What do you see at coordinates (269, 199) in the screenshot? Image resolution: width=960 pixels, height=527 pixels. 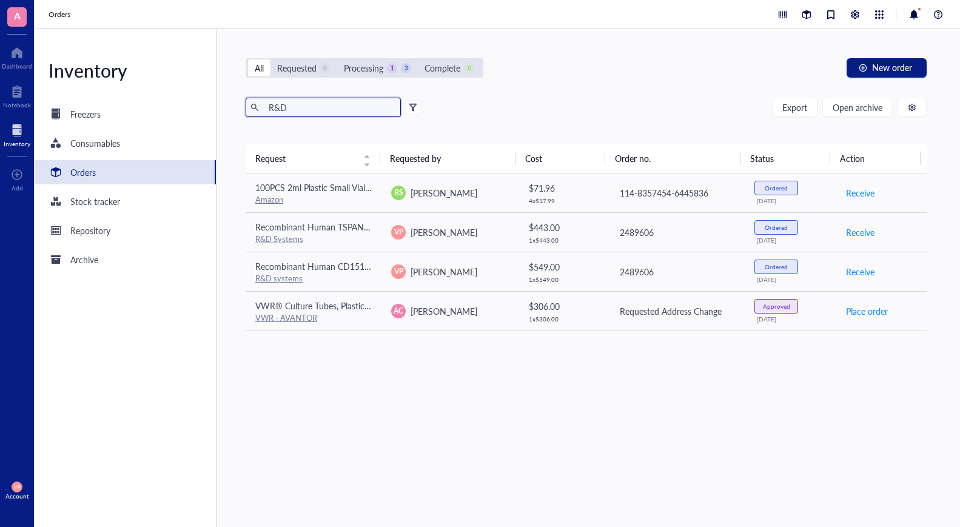 I see `a: Amazon` at bounding box center [269, 199].